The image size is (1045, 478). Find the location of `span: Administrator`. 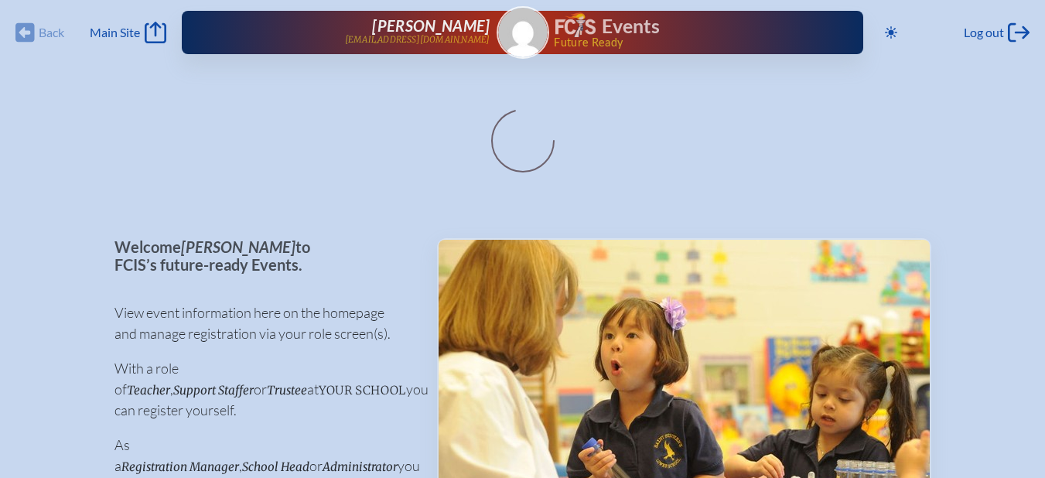

span: Administrator is located at coordinates (360, 466).